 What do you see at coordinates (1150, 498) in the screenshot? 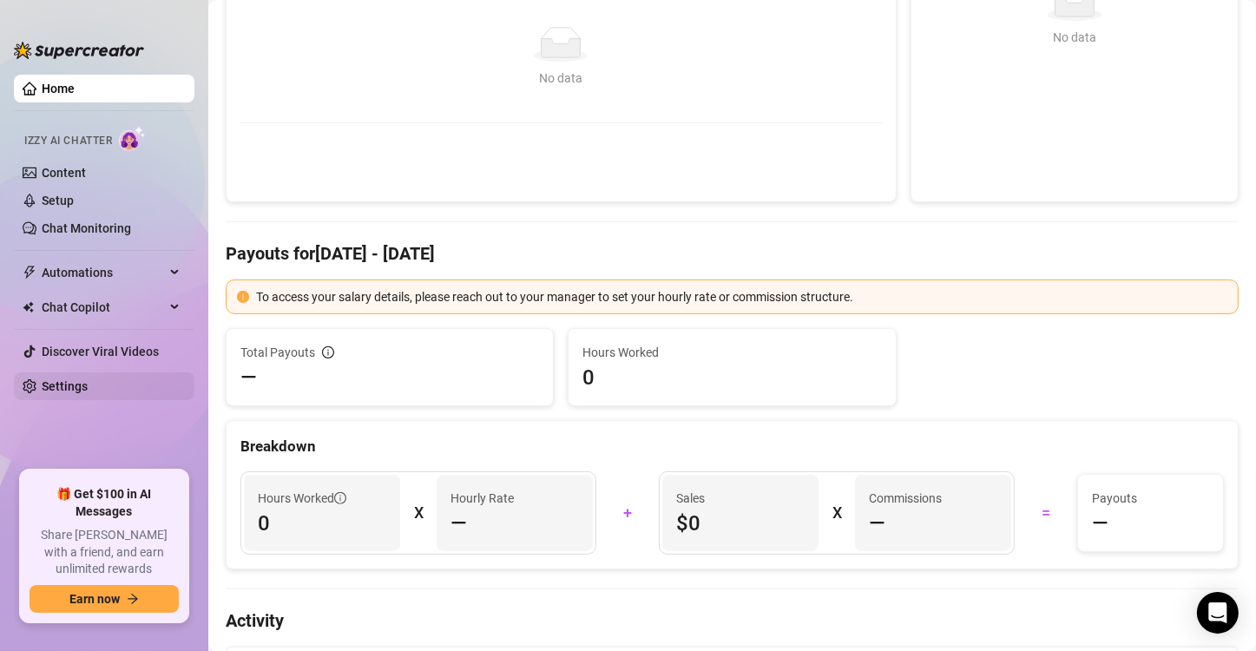
I see `span: Payouts` at bounding box center [1150, 498].